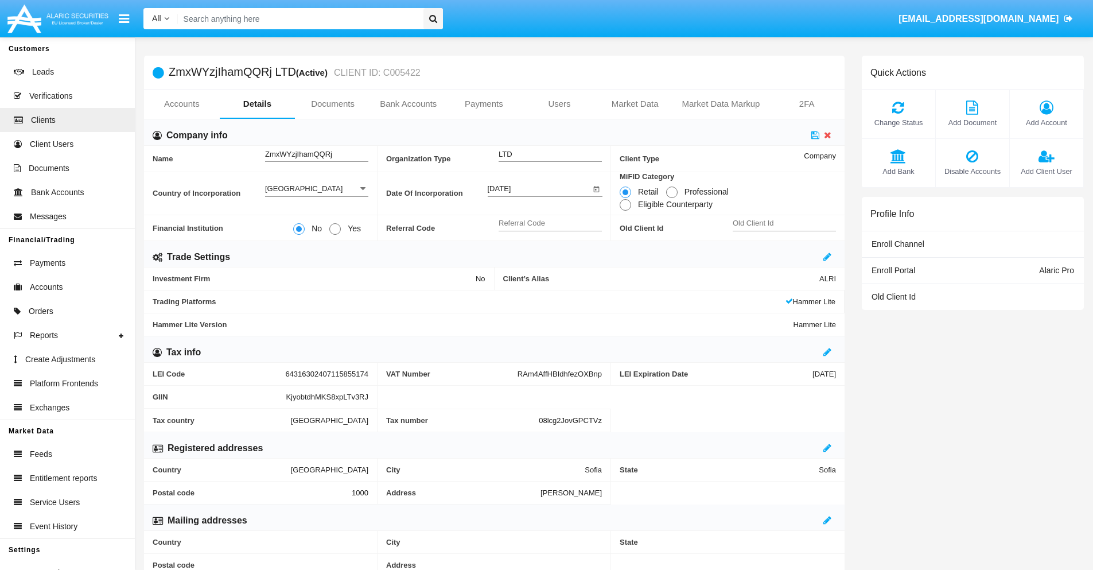 The width and height of the screenshot is (1093, 570). Describe the element at coordinates (437, 193) in the screenshot. I see `span: Date Of Incorporation` at that location.